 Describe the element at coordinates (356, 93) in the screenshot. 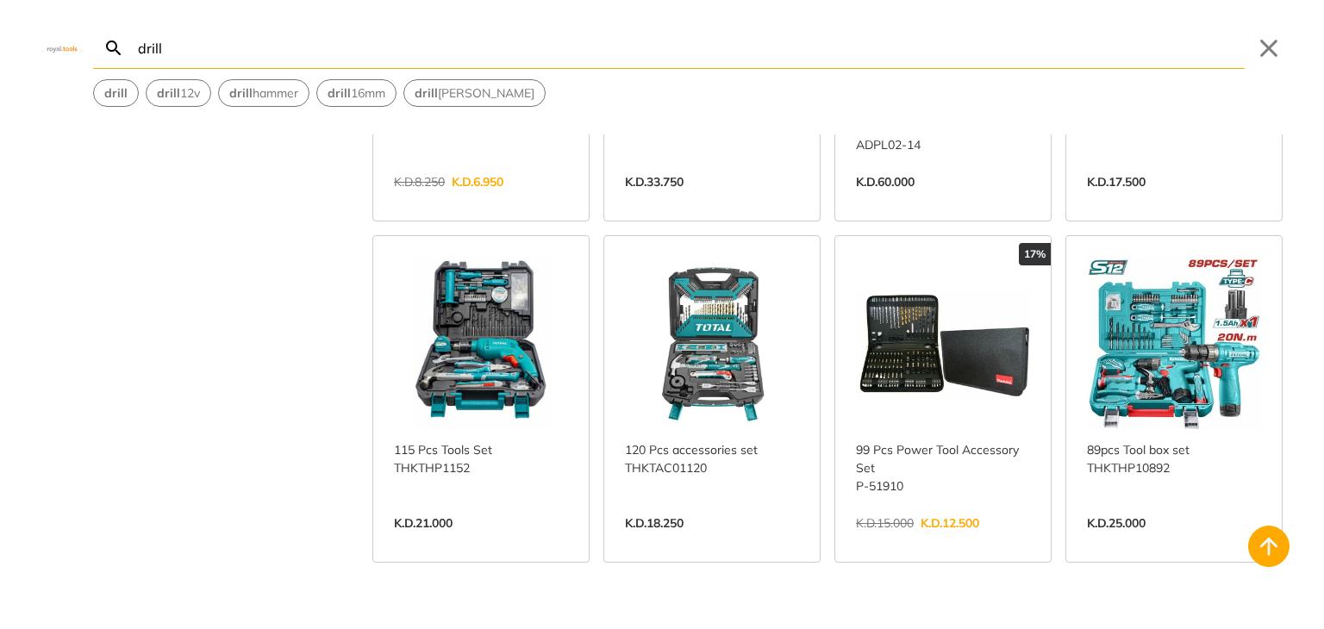

I see `div: Suggestion: drill 16mm` at that location.